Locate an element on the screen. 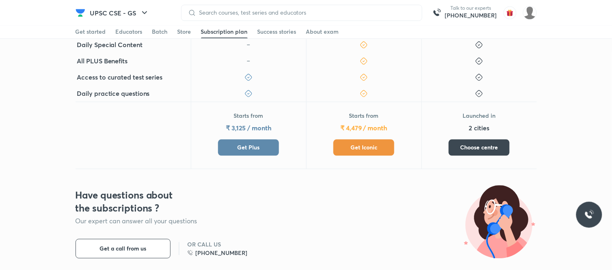 The width and height of the screenshot is (612, 270). h6: OR CALL US is located at coordinates (218, 245).